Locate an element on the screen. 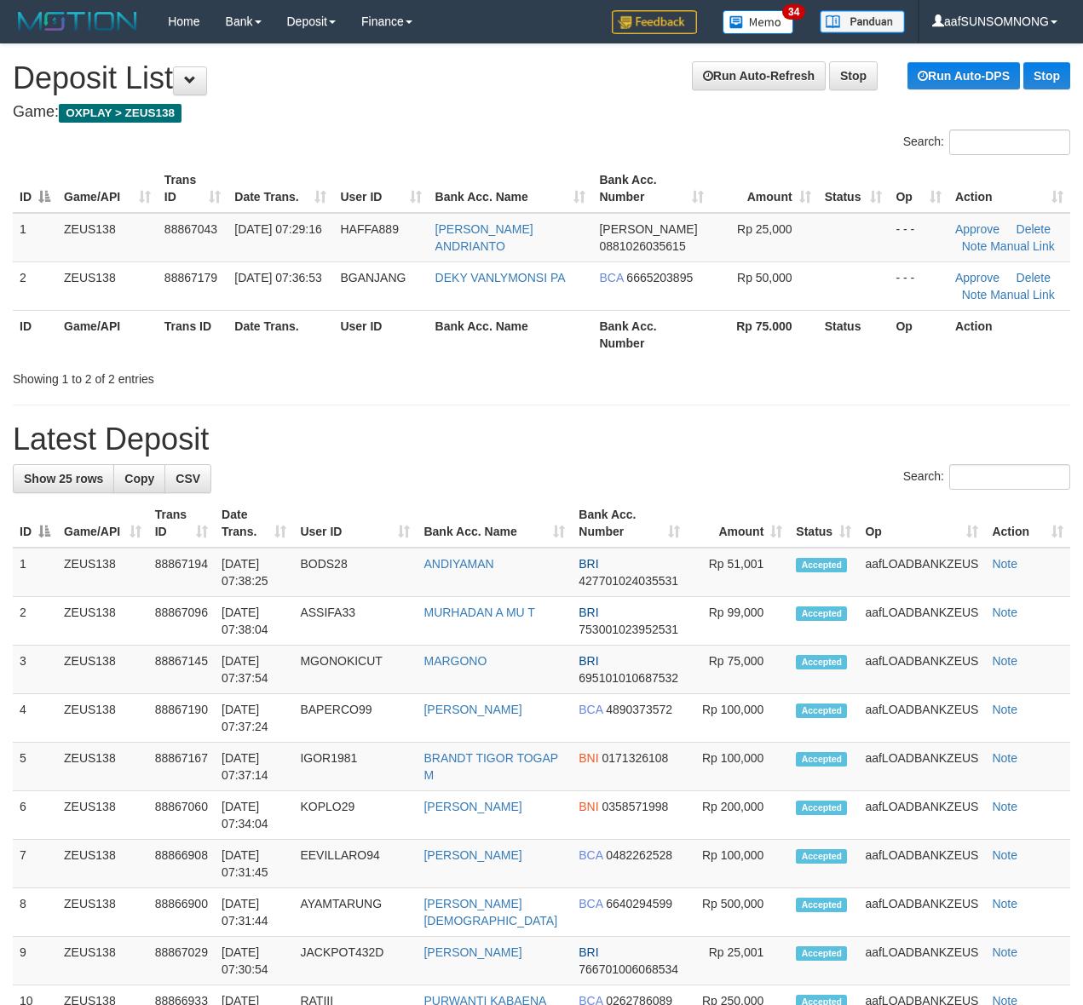 The image size is (1083, 1005). td: Rp 100,000 is located at coordinates (738, 864).